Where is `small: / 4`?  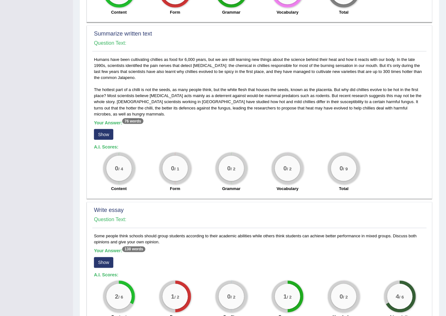
small: / 4 is located at coordinates (120, 169).